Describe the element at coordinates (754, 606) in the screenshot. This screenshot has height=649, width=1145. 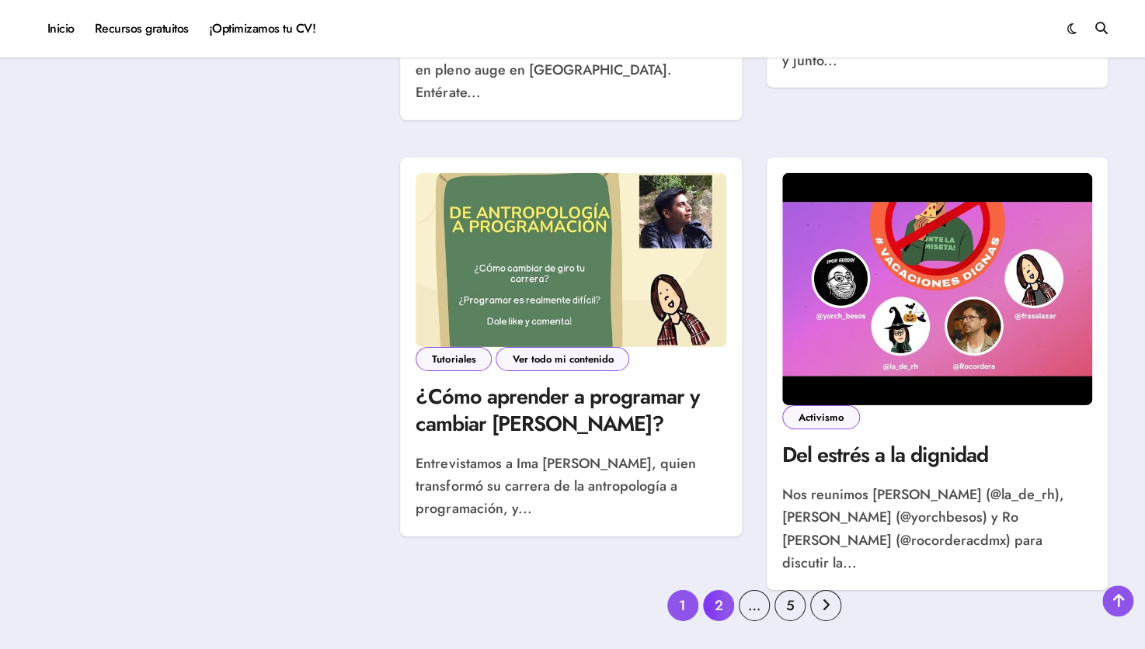
I see `nav: Paginación de entradas` at that location.